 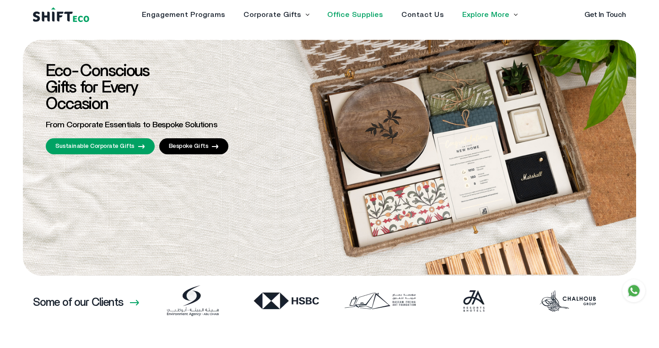 I want to click on h3: Some of our Clients, so click(x=78, y=302).